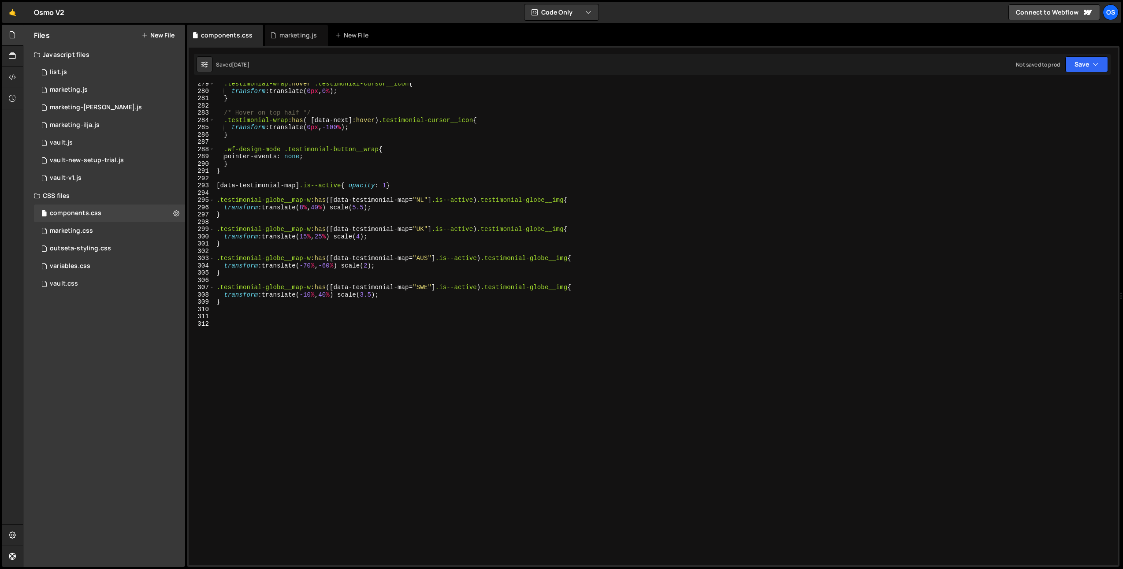  I want to click on div: outseta-styling.css, so click(80, 249).